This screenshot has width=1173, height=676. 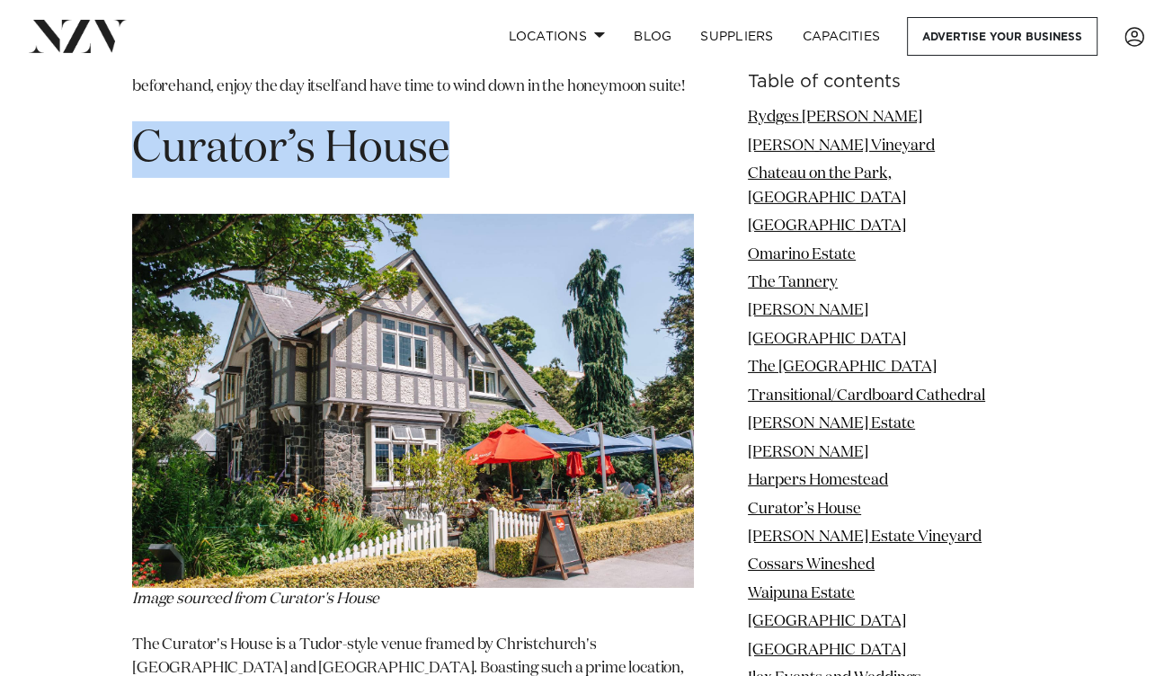 I want to click on a: BLOG, so click(x=652, y=36).